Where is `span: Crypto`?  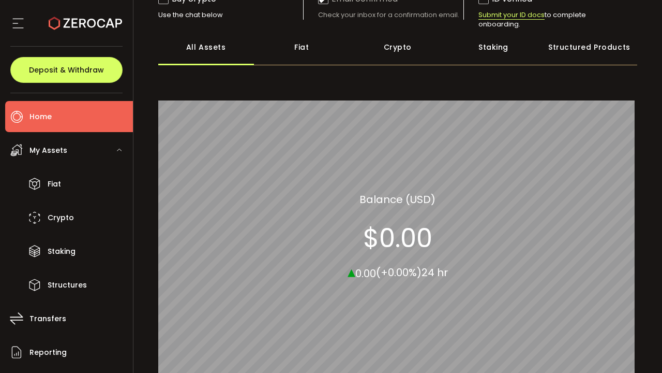
span: Crypto is located at coordinates (61, 217).